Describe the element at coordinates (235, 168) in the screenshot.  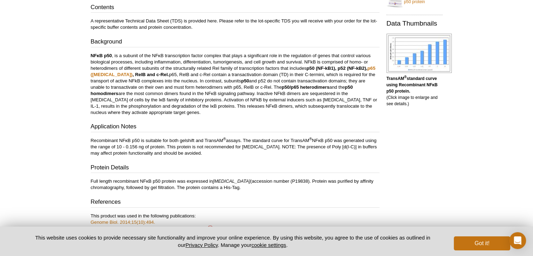
I see `h3: Protein Details` at that location.